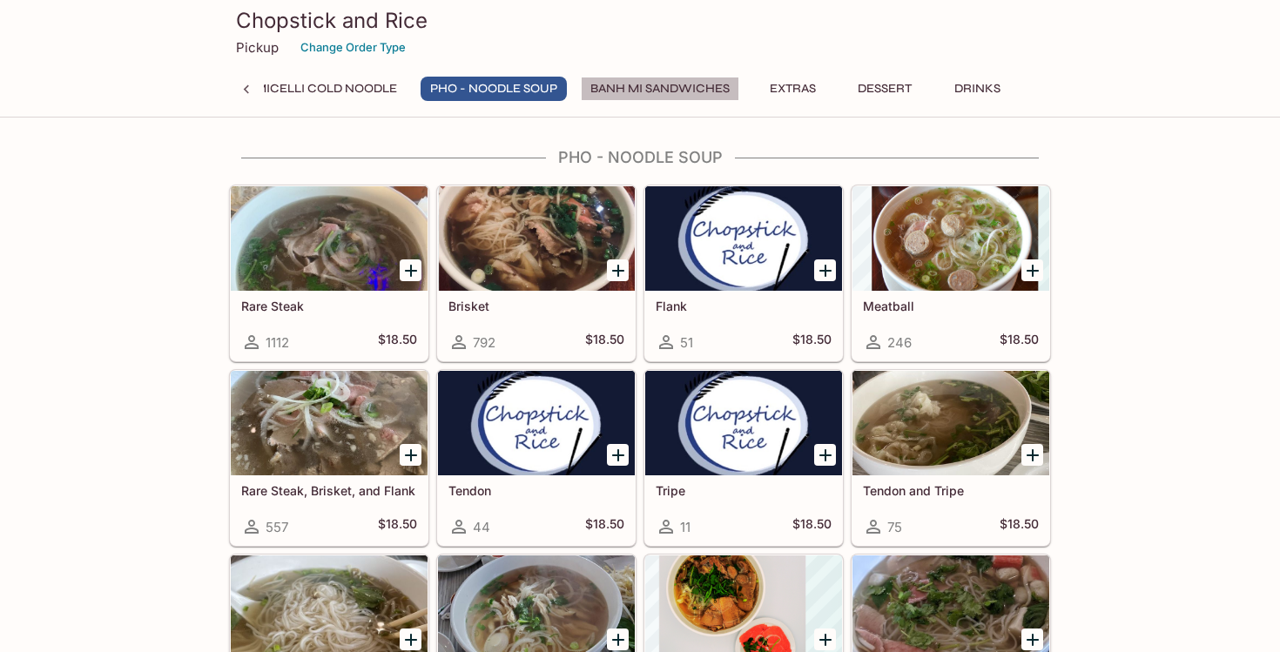 This screenshot has width=1280, height=652. Describe the element at coordinates (410, 270) in the screenshot. I see `button: Add Rare Steak` at that location.